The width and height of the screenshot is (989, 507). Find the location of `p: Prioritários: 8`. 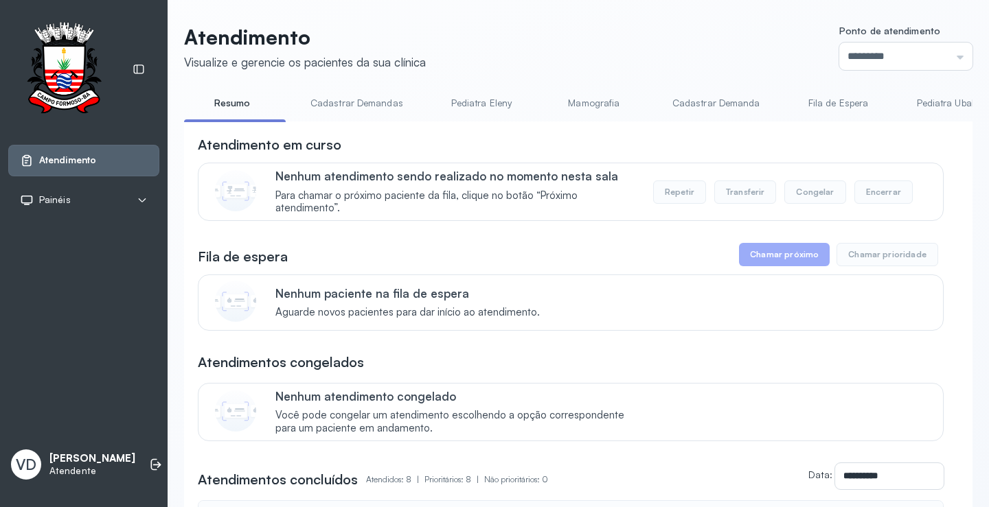

p: Prioritários: 8 is located at coordinates (454, 480).